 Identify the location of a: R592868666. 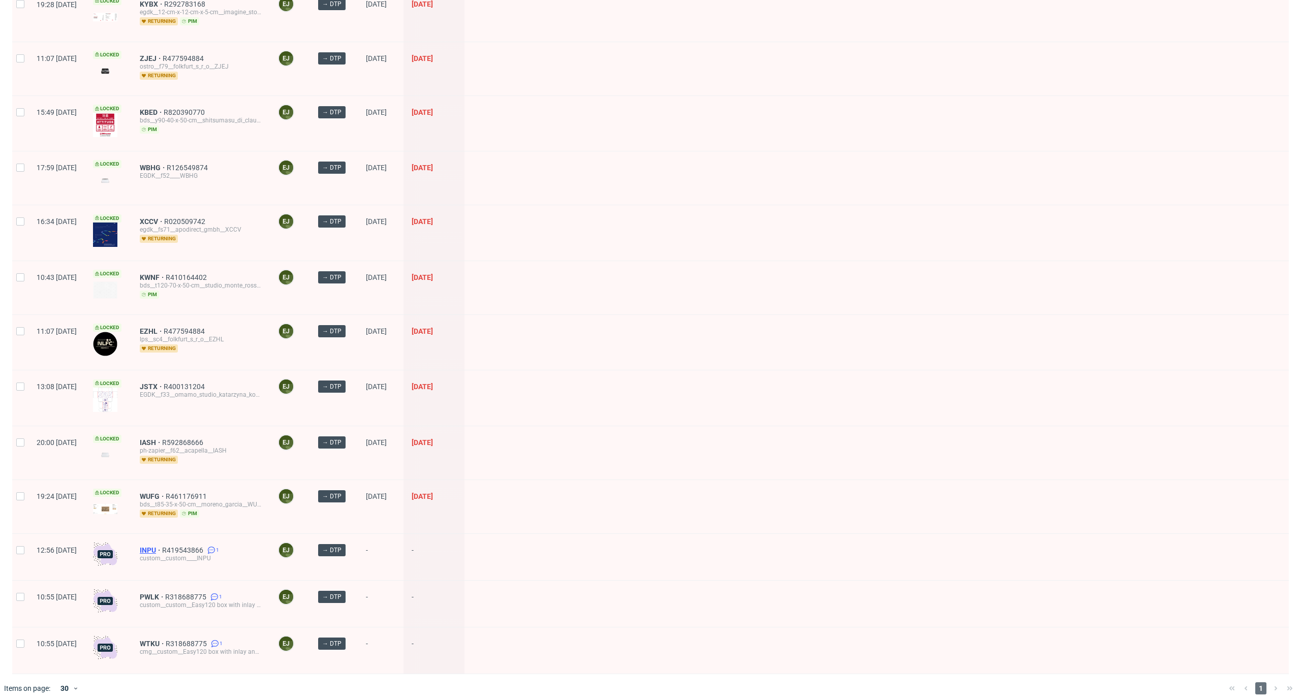
(183, 443).